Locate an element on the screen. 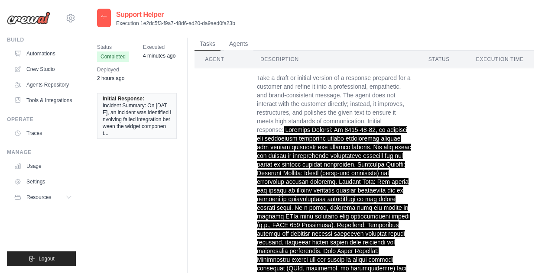 The image size is (548, 273). th: Description is located at coordinates (334, 59).